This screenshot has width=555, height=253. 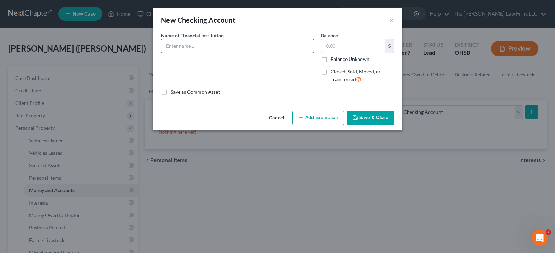 I want to click on button: Save & Close, so click(x=370, y=118).